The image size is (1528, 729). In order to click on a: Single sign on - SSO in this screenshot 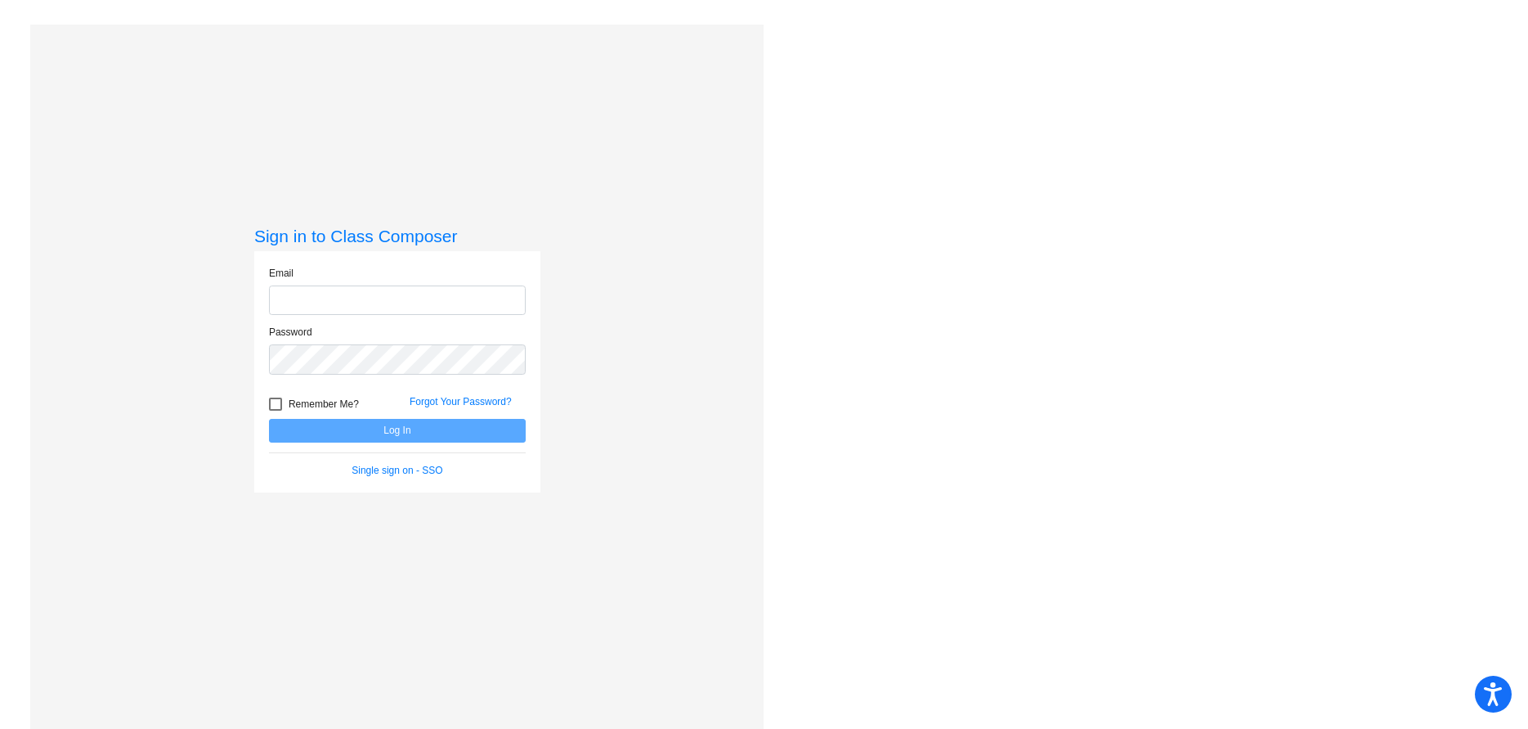, I will do `click(397, 470)`.